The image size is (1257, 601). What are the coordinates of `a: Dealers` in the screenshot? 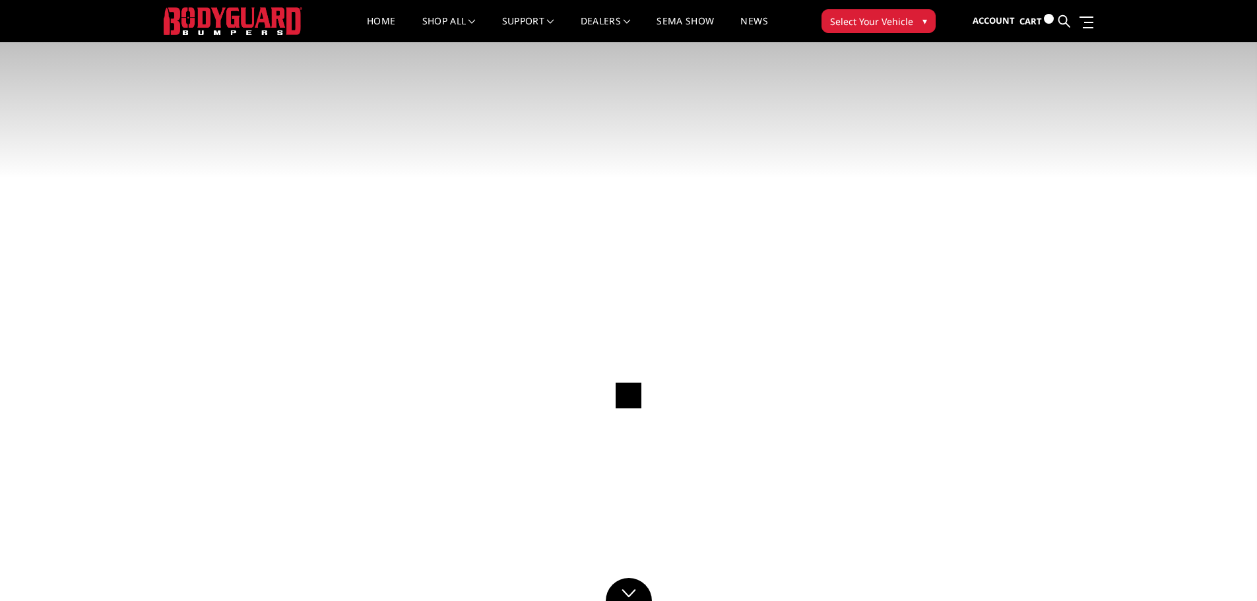 It's located at (606, 29).